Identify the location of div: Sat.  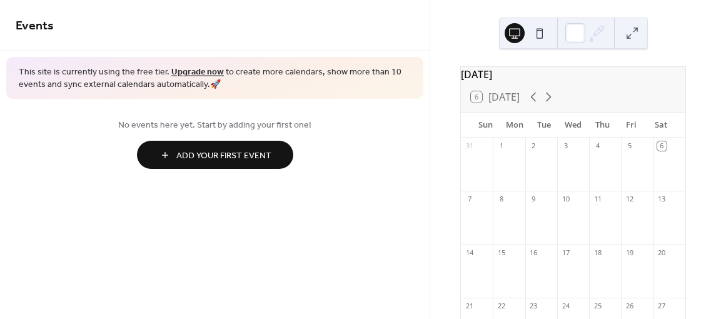
(660, 125).